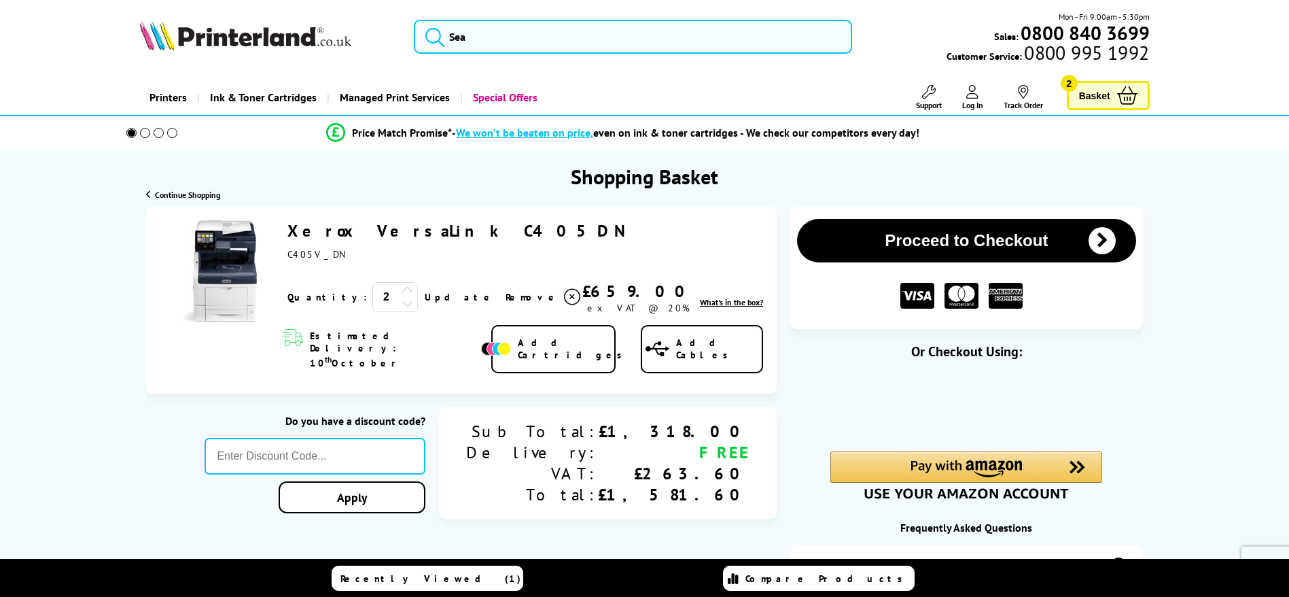 The height and width of the screenshot is (597, 1289). What do you see at coordinates (245, 35) in the screenshot?
I see `img: Printerland Logo` at bounding box center [245, 35].